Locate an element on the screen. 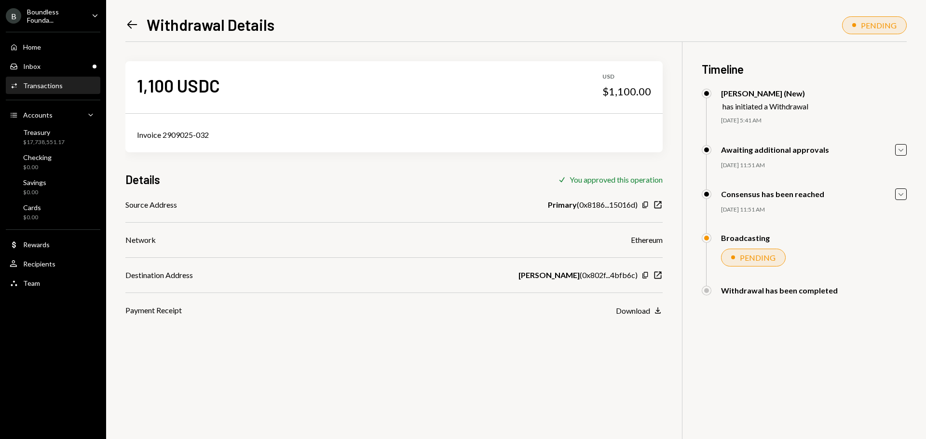 The image size is (926, 439). div: $17,738,551.17 is located at coordinates (44, 142).